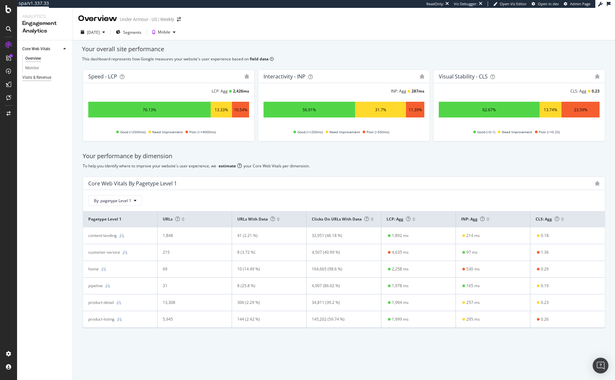 This screenshot has width=615, height=380. I want to click on div: 0.29, so click(545, 269).